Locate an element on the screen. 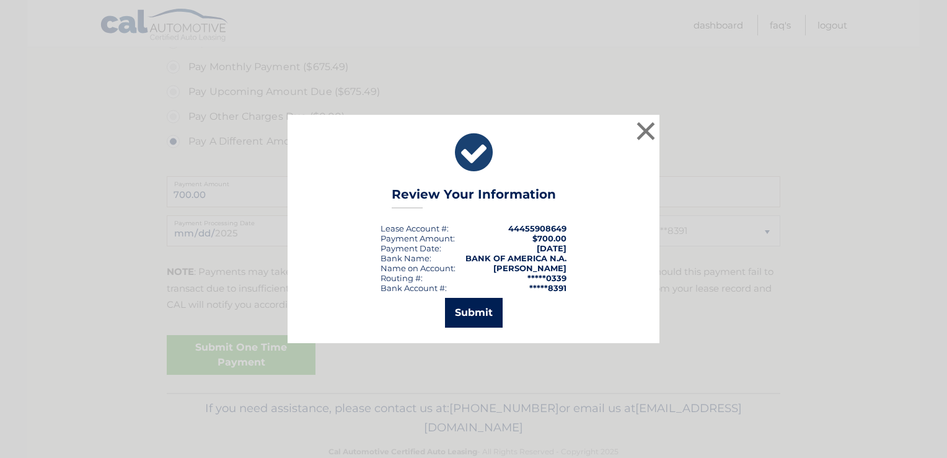 The image size is (947, 458). div: Routing #: is located at coordinates (402, 278).